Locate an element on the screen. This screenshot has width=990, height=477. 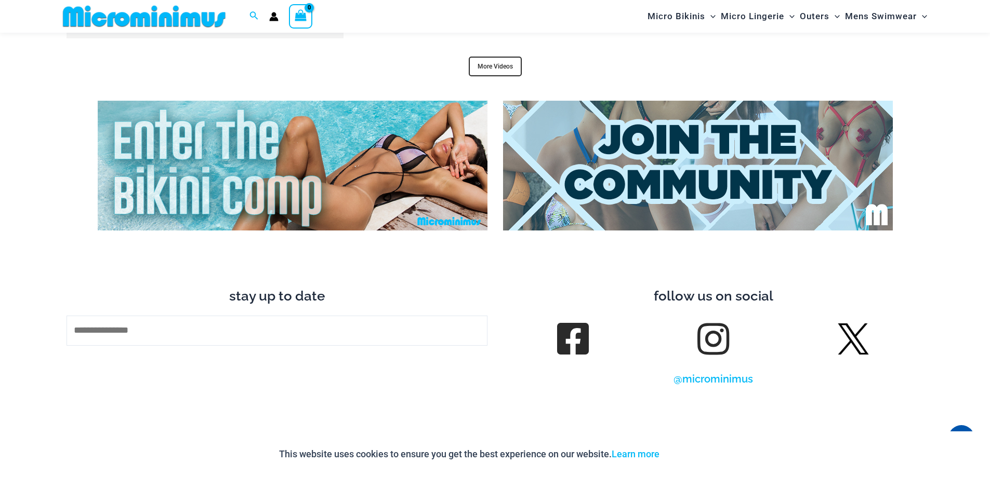
a: OutersMenu ToggleMenu Toggle is located at coordinates (819, 16).